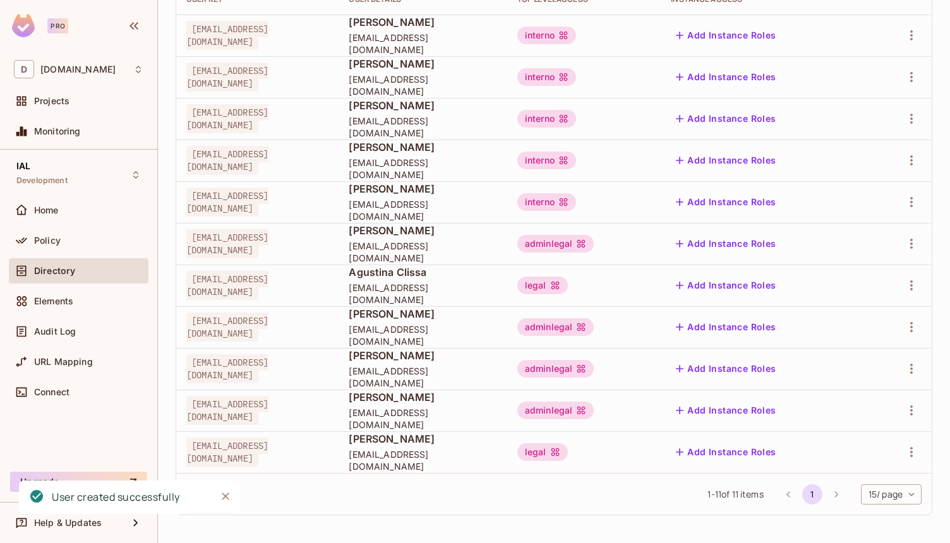 The width and height of the screenshot is (950, 543). Describe the element at coordinates (42, 181) in the screenshot. I see `span: Development` at that location.